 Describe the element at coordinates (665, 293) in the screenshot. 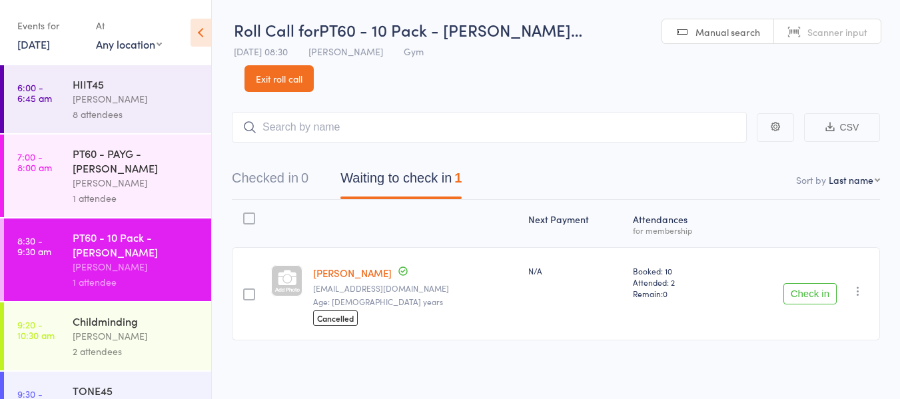

I see `span: 0` at that location.